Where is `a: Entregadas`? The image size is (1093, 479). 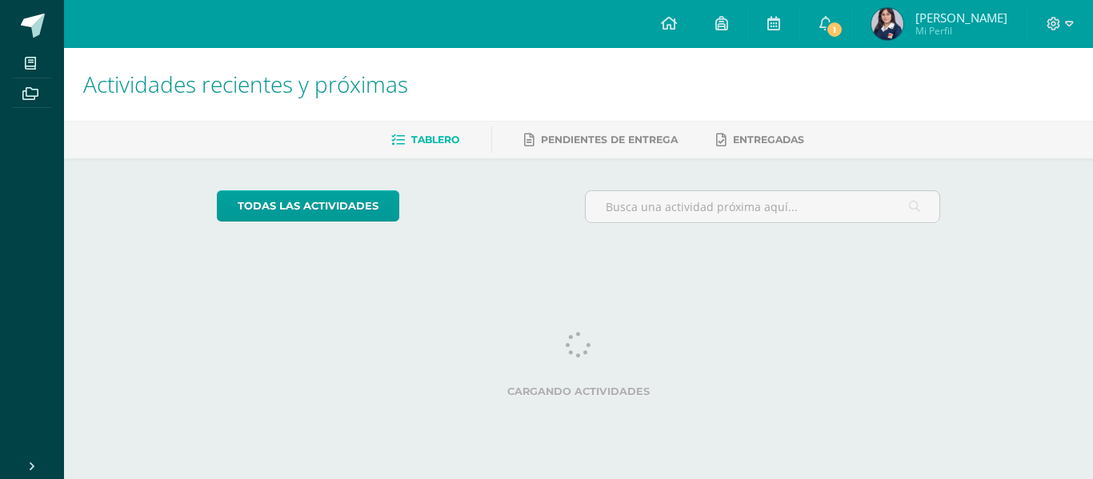
a: Entregadas is located at coordinates (760, 140).